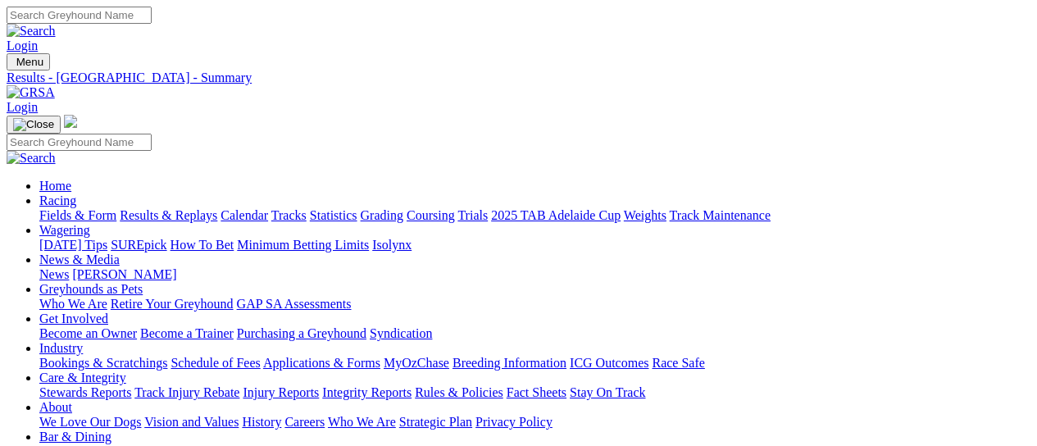 Image resolution: width=1037 pixels, height=446 pixels. I want to click on a: Syndication, so click(401, 333).